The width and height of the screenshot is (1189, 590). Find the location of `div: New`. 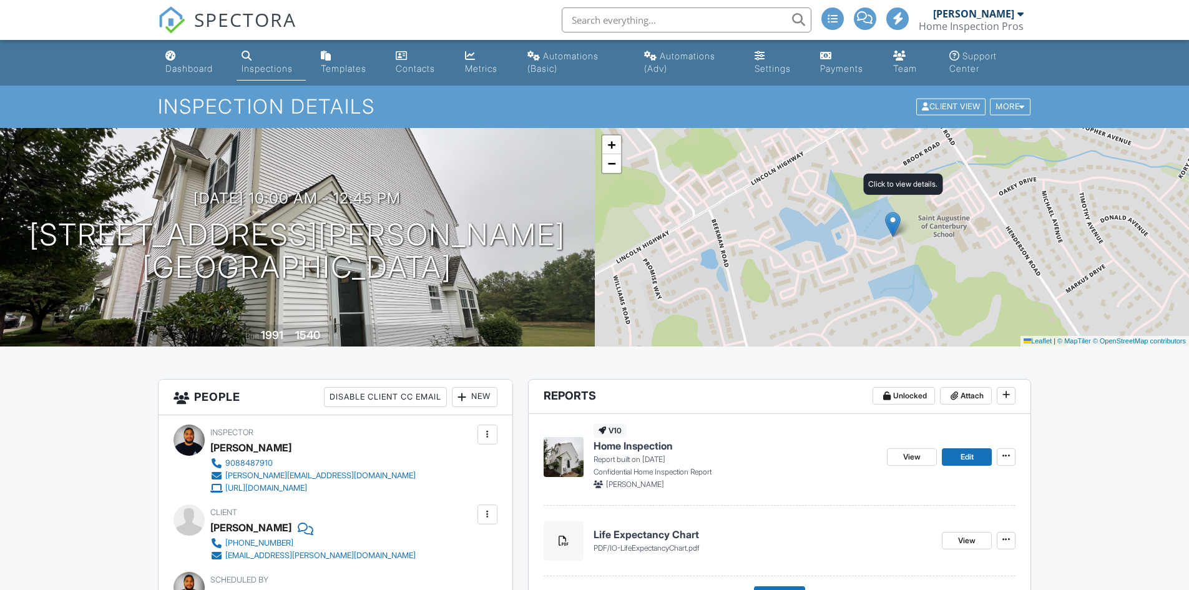

div: New is located at coordinates (475, 397).